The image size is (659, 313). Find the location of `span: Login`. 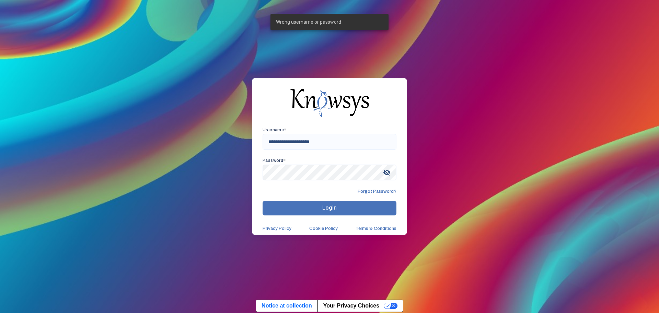

span: Login is located at coordinates (329, 207).